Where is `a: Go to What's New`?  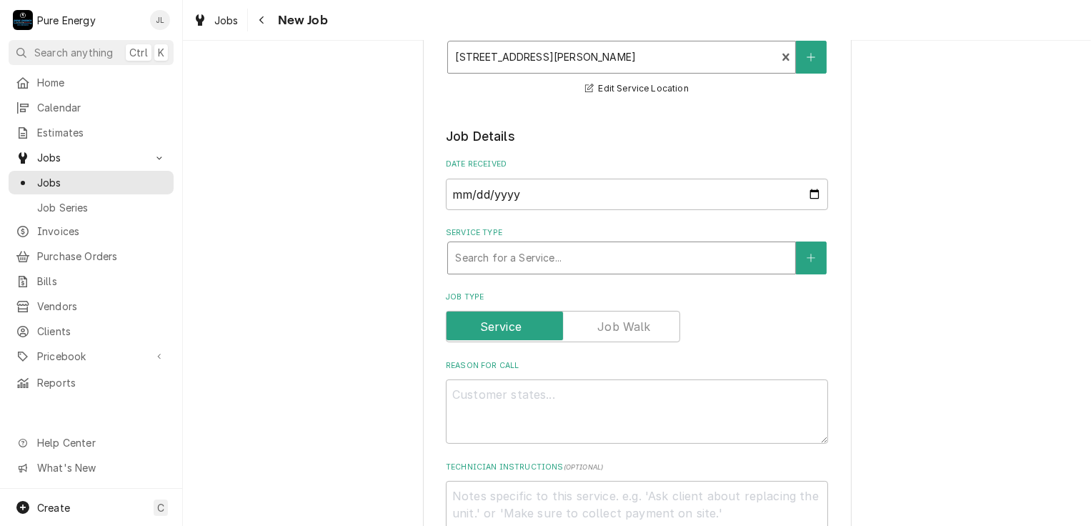 a: Go to What's New is located at coordinates (91, 467).